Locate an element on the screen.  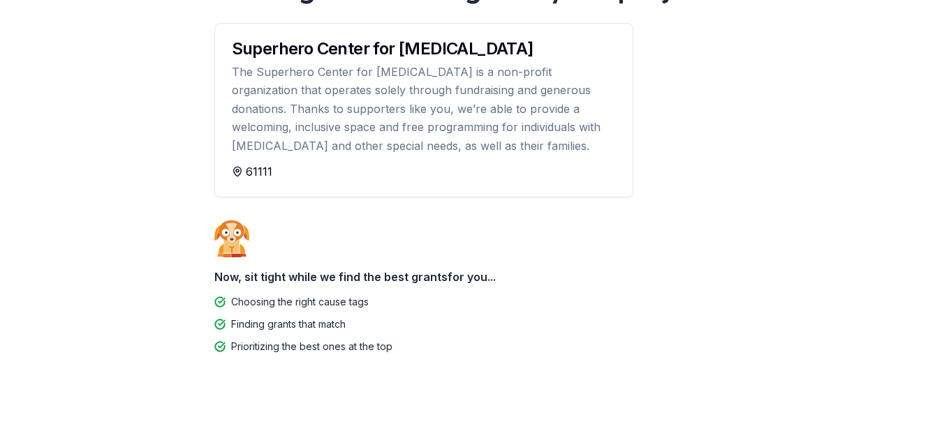
img: Dog waiting patiently is located at coordinates (232, 239).